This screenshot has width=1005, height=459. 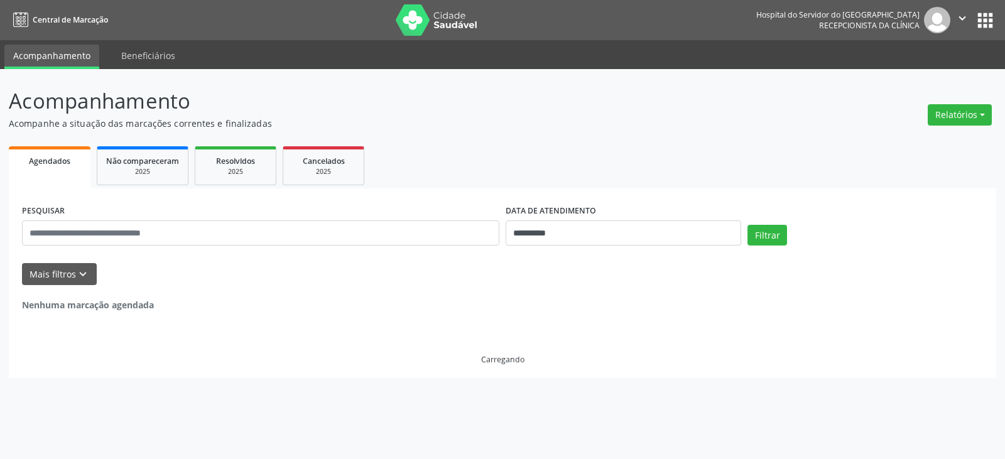 What do you see at coordinates (50, 161) in the screenshot?
I see `span: Agendados` at bounding box center [50, 161].